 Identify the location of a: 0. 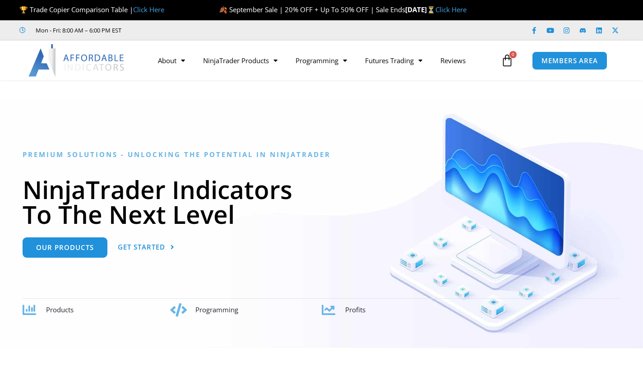
(507, 60).